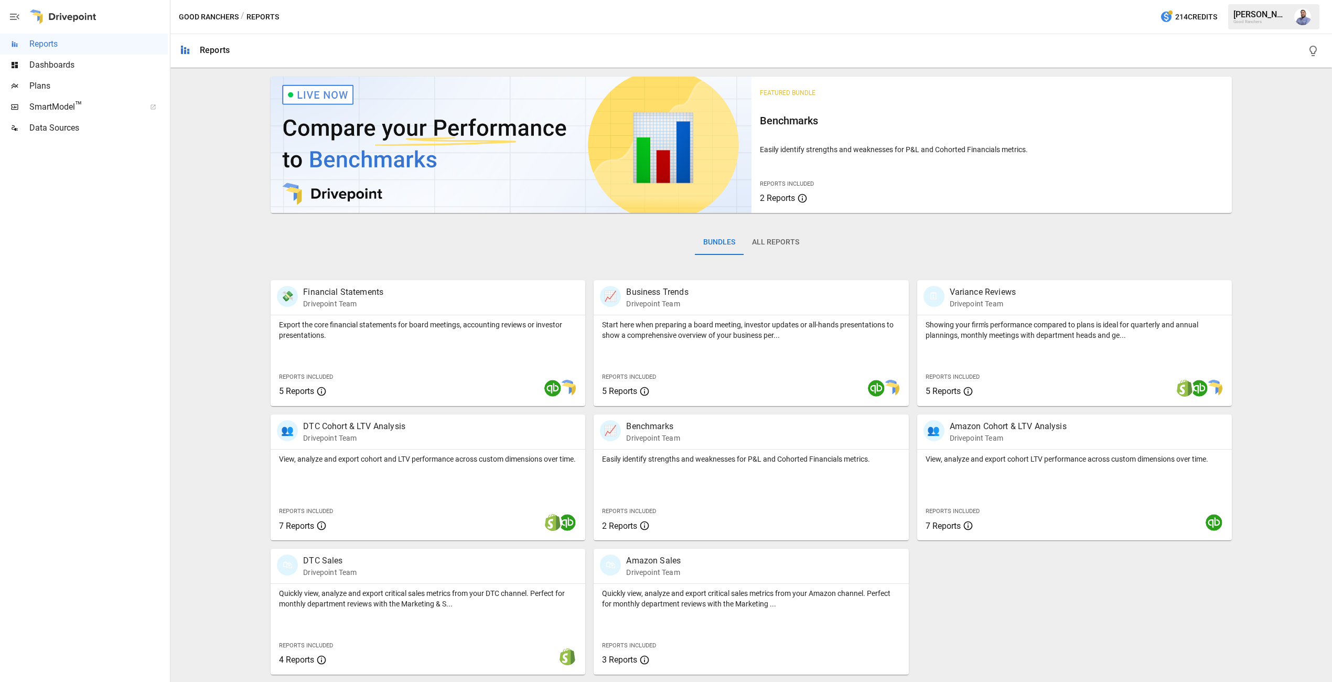 The width and height of the screenshot is (1332, 682). What do you see at coordinates (1303, 17) in the screenshot?
I see `div: Fernando Rodriguez Valenzuela` at bounding box center [1303, 17].